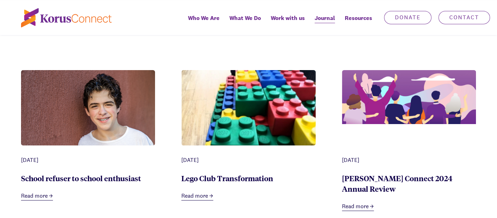 The width and height of the screenshot is (497, 218). What do you see at coordinates (464, 18) in the screenshot?
I see `a: Contact` at bounding box center [464, 18].